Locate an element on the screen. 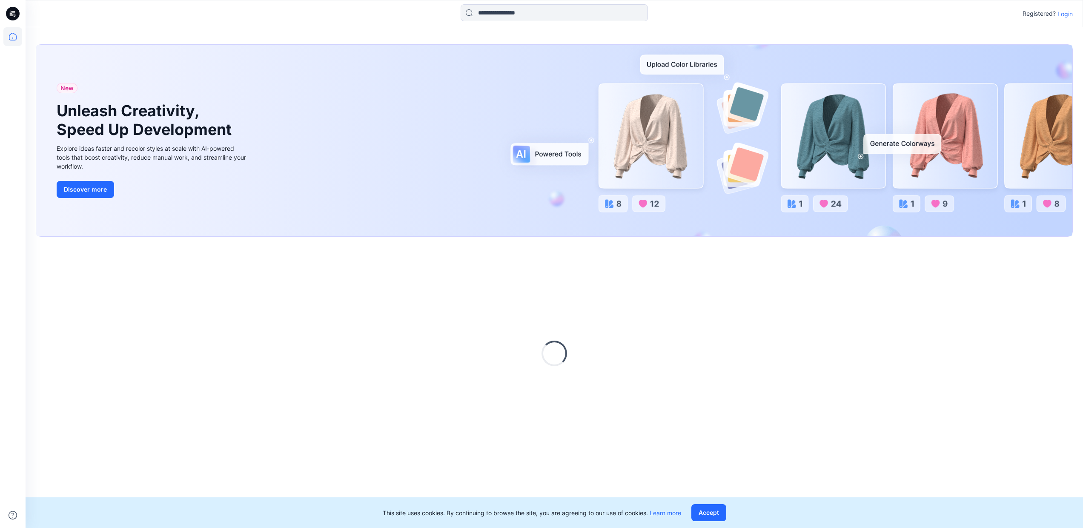 This screenshot has width=1083, height=528. p: This site uses cookies. By continuing to browse the site, you are agreeing to our use of cookies. is located at coordinates (532, 513).